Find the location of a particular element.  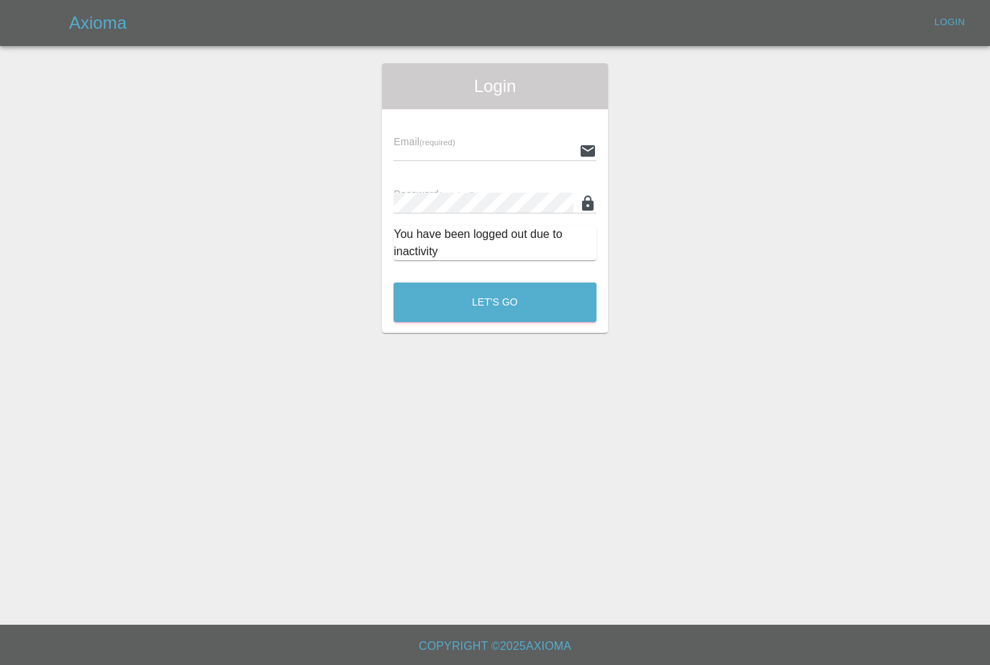

a: Login is located at coordinates (950, 22).